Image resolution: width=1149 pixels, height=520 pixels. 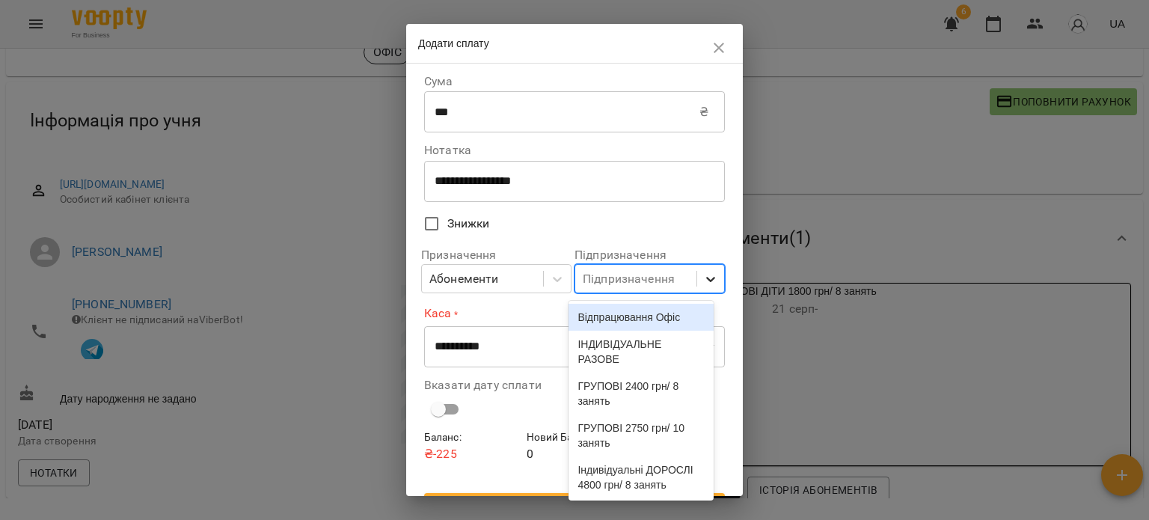 What do you see at coordinates (468, 224) in the screenshot?
I see `span: Знижки` at bounding box center [468, 224].